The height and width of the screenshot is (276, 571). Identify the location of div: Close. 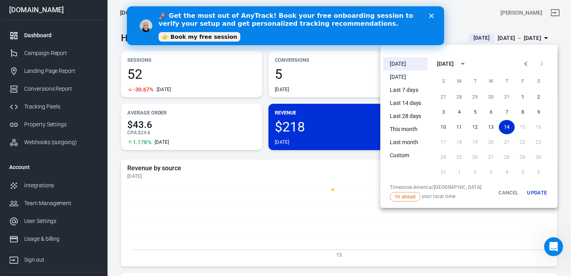
(306, 10).